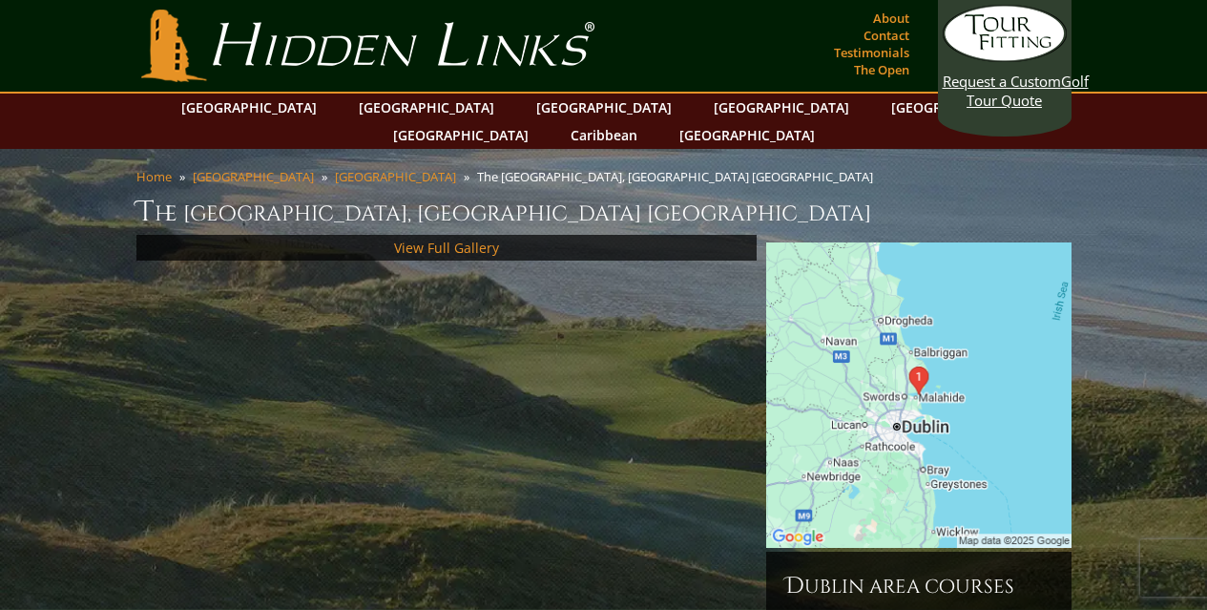 Image resolution: width=1207 pixels, height=610 pixels. Describe the element at coordinates (871, 52) in the screenshot. I see `a: Testimonials` at that location.